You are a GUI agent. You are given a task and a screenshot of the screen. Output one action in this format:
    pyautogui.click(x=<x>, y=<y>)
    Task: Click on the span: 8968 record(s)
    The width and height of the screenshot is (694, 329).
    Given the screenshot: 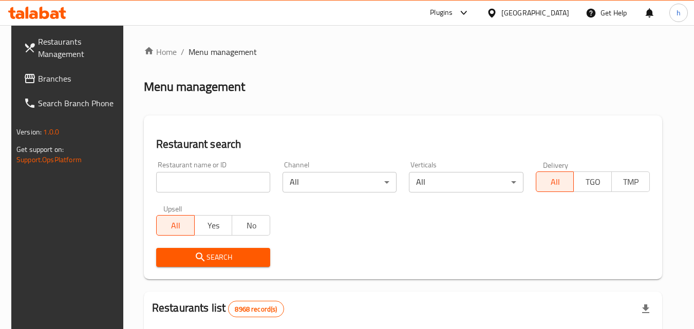 What is the action you would take?
    pyautogui.click(x=256, y=309)
    